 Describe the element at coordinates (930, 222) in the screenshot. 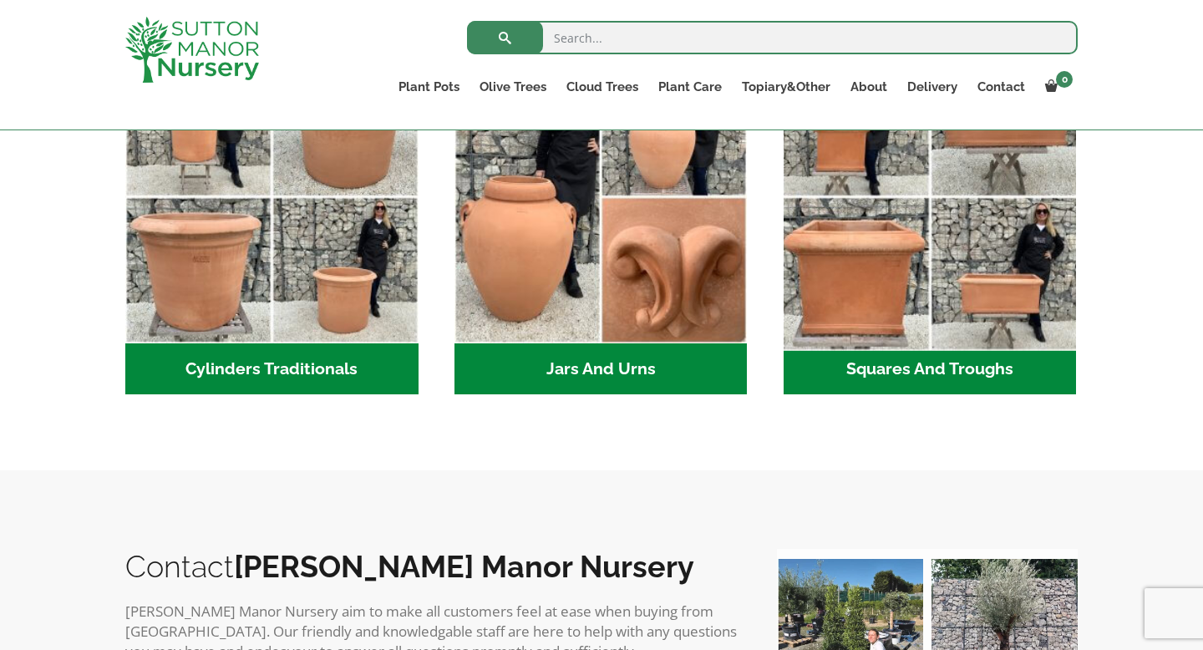

I see `a: Visit product category Squares And Troughs` at that location.